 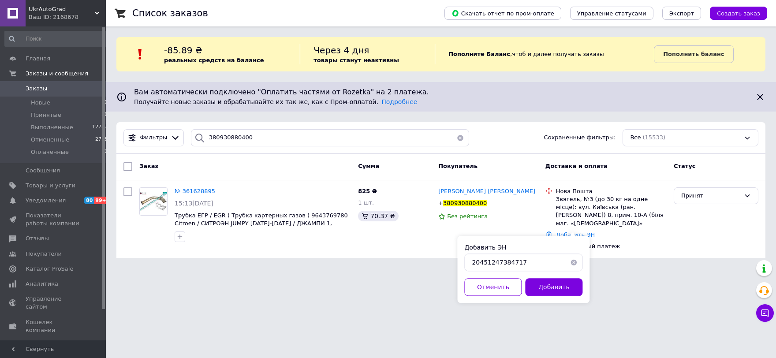 What do you see at coordinates (44, 254) in the screenshot?
I see `span: Покупатели` at bounding box center [44, 254].